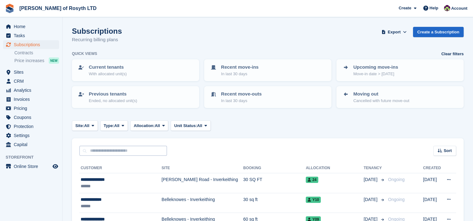 This screenshot has height=221, width=473. Describe the element at coordinates (33, 109) in the screenshot. I see `span: Pricing` at that location.